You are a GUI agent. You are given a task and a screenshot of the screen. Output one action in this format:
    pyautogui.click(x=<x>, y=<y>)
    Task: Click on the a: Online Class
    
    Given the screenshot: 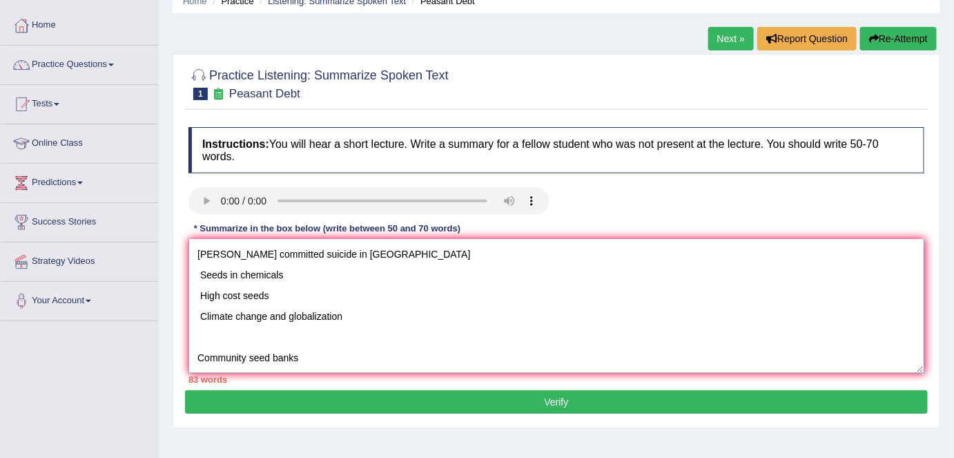 What is the action you would take?
    pyautogui.click(x=79, y=142)
    